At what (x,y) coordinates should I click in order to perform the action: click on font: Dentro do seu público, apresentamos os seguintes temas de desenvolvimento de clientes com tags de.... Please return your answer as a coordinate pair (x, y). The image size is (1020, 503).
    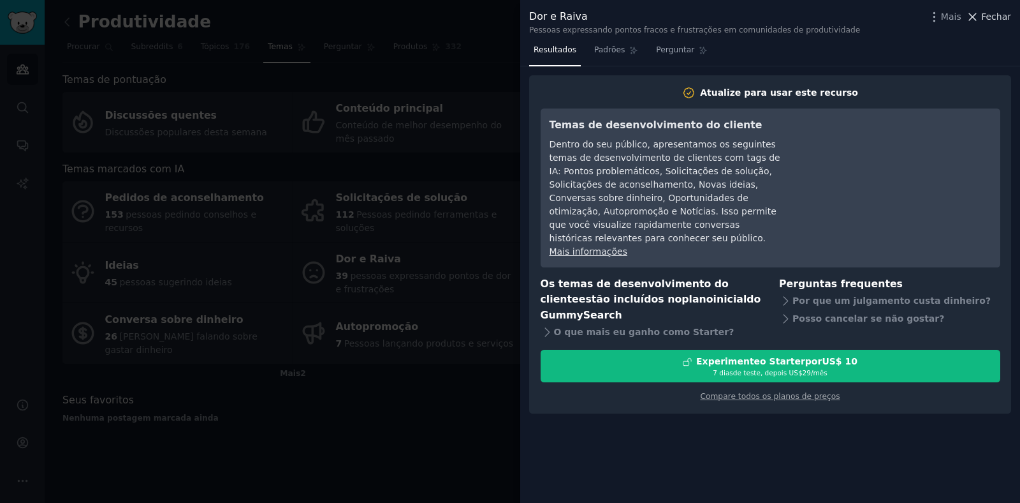
    Looking at the image, I should click on (665, 191).